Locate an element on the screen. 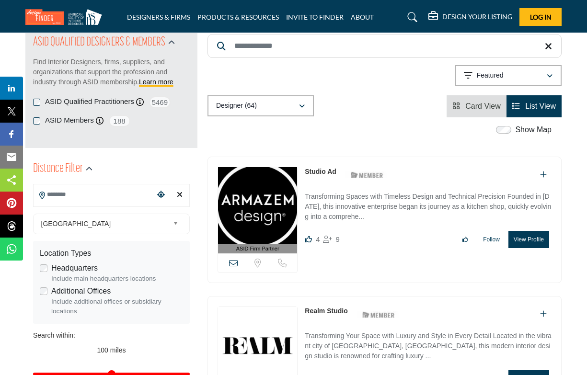 The height and width of the screenshot is (375, 587). li: Card View is located at coordinates (476, 106).